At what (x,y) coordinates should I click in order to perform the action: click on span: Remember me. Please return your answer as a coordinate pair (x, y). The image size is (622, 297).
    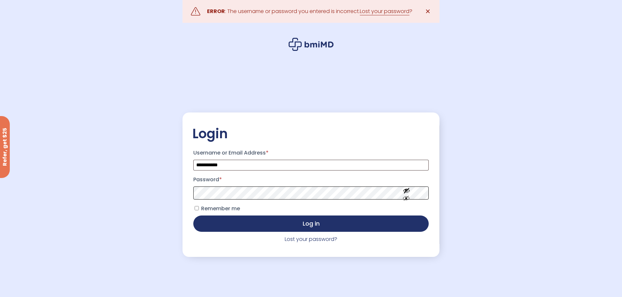
    Looking at the image, I should click on (220, 209).